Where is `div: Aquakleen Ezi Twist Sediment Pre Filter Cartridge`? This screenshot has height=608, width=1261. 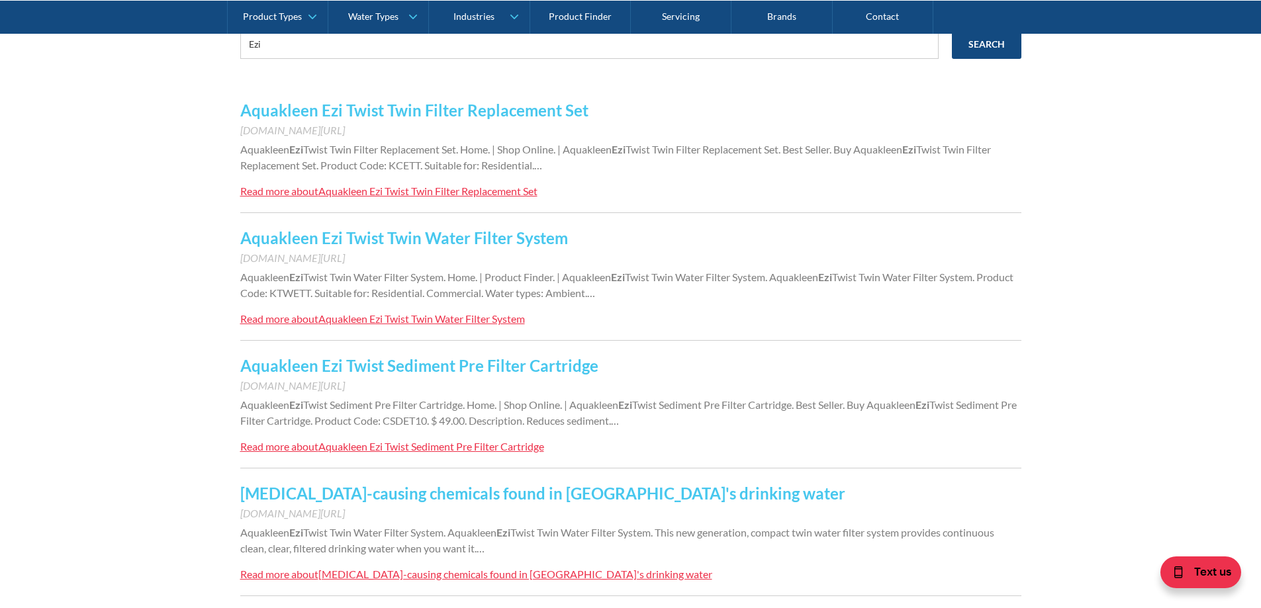 div: Aquakleen Ezi Twist Sediment Pre Filter Cartridge is located at coordinates (431, 446).